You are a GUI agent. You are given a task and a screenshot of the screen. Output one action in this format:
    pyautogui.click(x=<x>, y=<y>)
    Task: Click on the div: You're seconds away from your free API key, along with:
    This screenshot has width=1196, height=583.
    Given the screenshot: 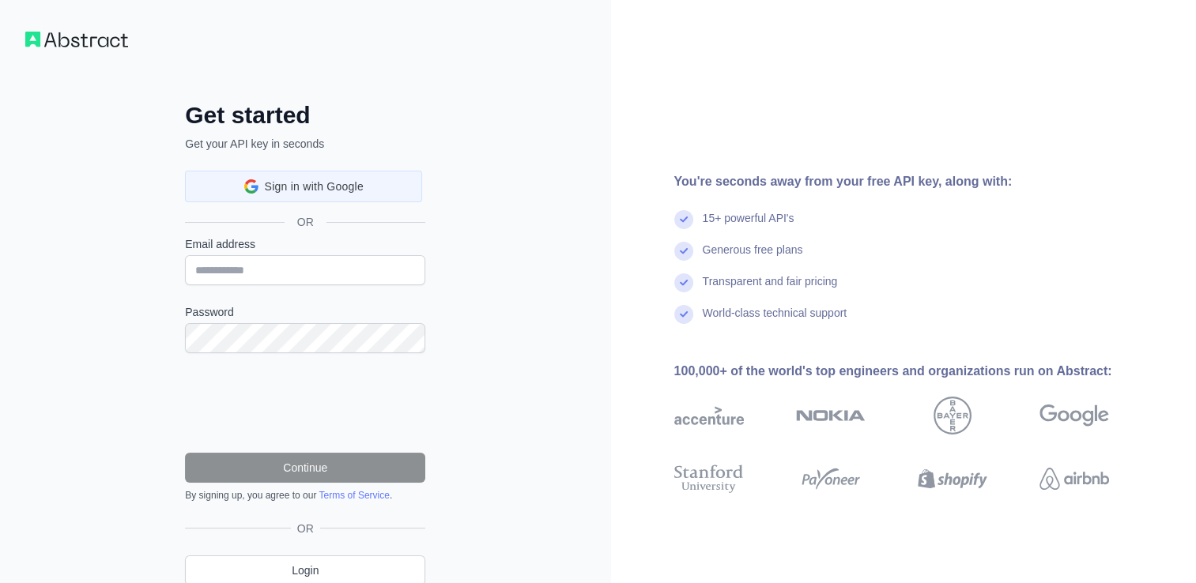 What is the action you would take?
    pyautogui.click(x=917, y=182)
    